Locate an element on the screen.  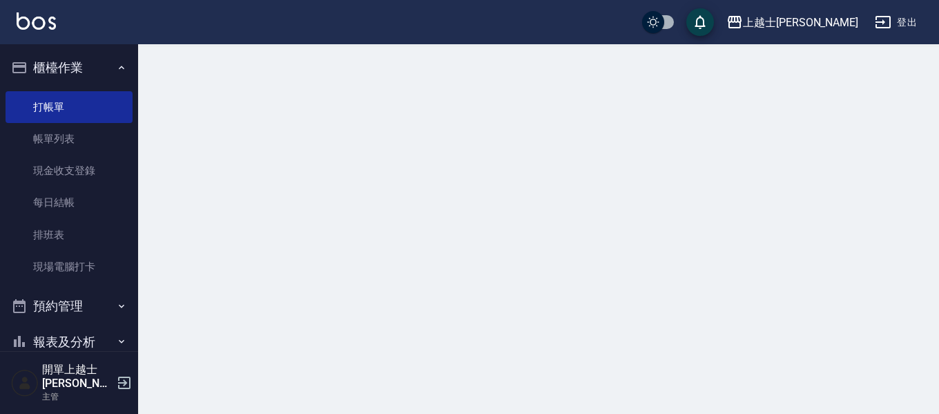
button: 登出 is located at coordinates (896, 22).